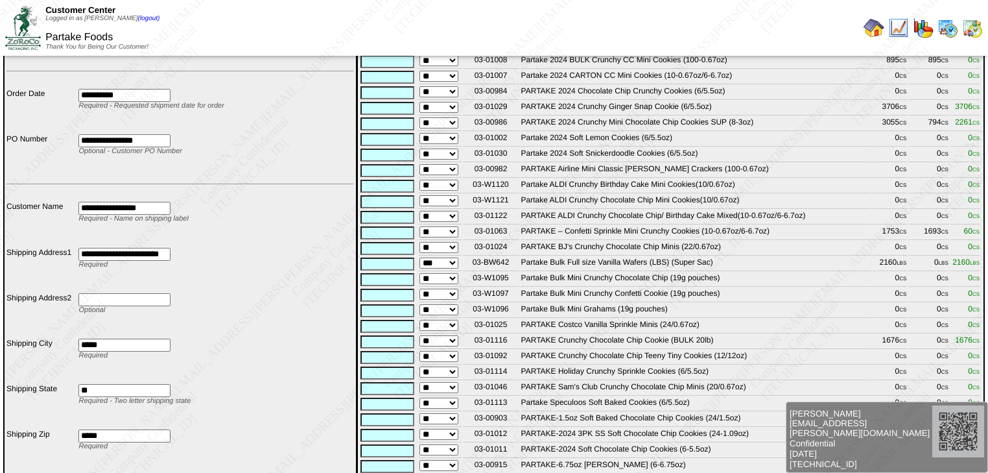 The width and height of the screenshot is (988, 473). Describe the element at coordinates (491, 139) in the screenshot. I see `td: 03-01002` at that location.